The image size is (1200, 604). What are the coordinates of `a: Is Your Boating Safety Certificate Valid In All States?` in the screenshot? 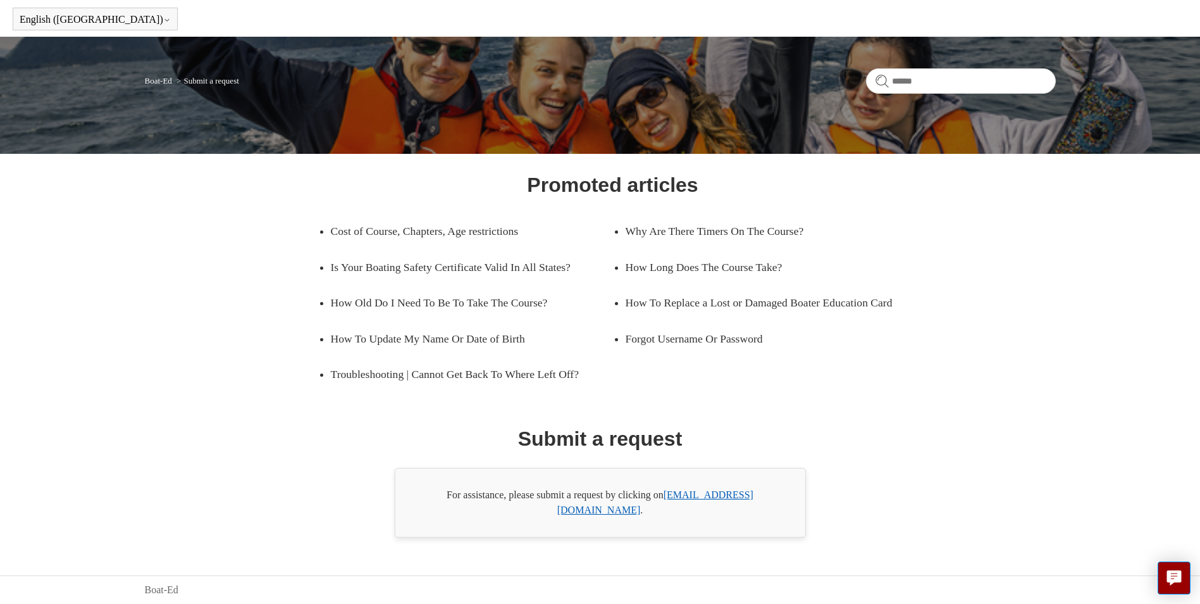 It's located at (472, 267).